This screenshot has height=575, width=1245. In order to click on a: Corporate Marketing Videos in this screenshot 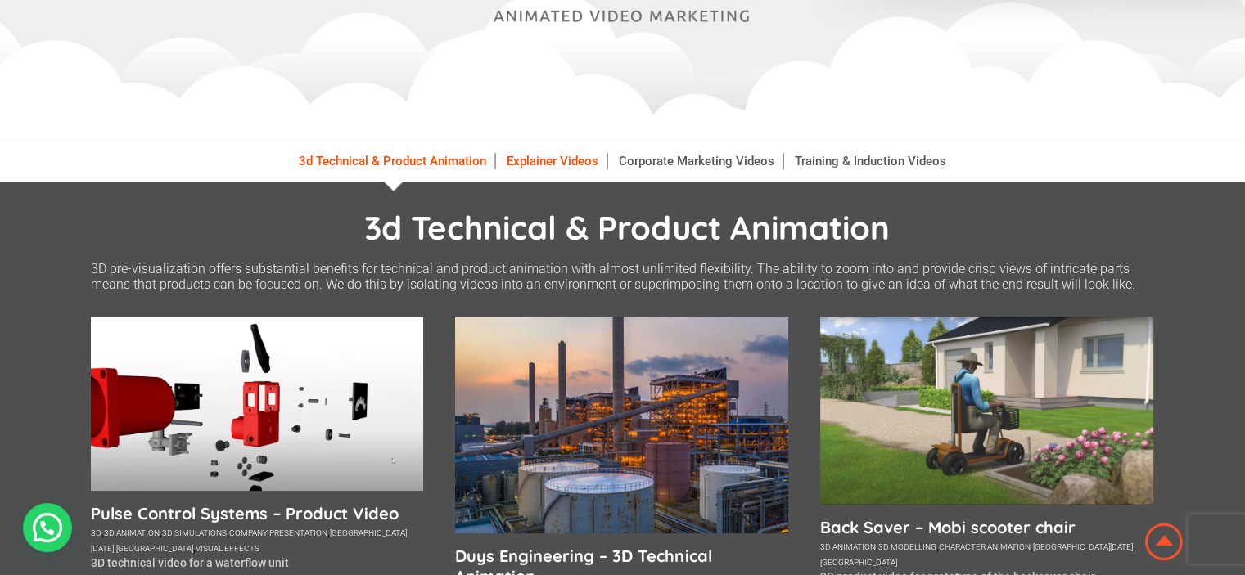, I will do `click(696, 161)`.